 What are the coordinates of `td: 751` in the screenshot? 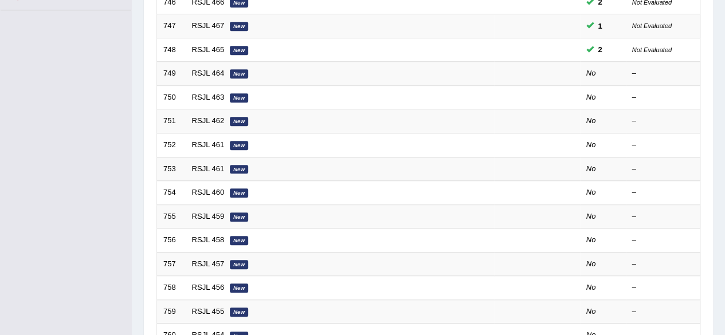 It's located at (171, 121).